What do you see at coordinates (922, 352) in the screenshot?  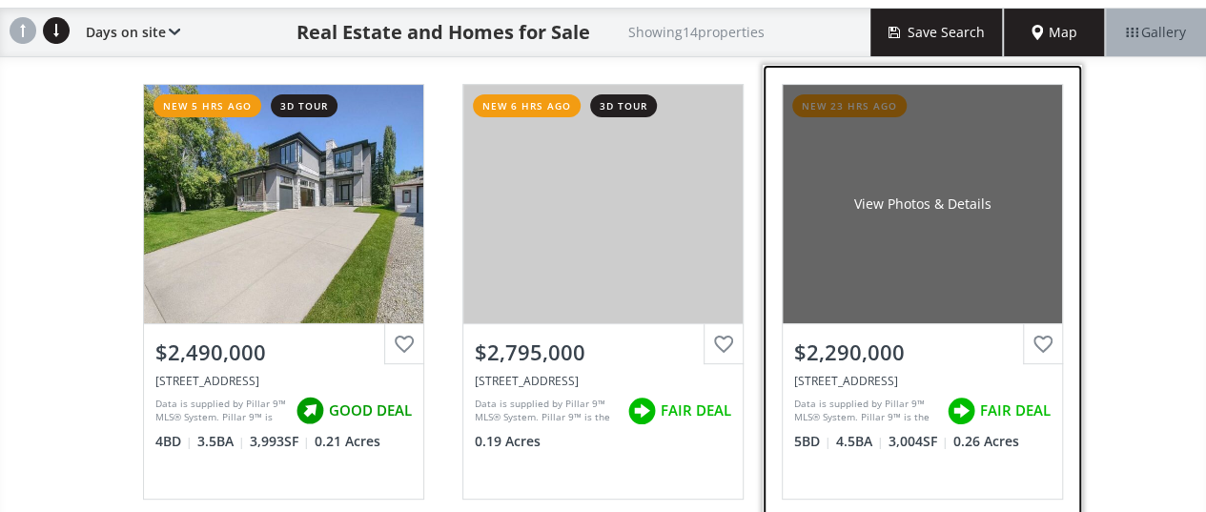 I see `div: $2,290,000` at bounding box center [922, 352].